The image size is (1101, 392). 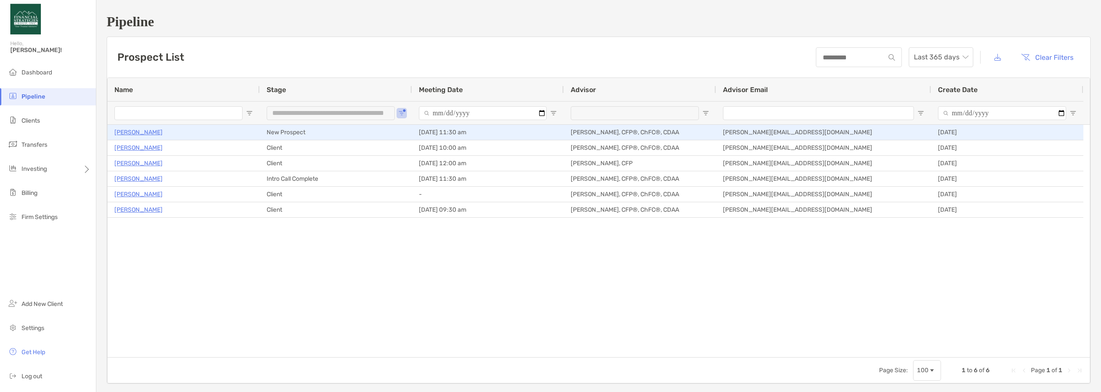 I want to click on span: Name, so click(x=123, y=89).